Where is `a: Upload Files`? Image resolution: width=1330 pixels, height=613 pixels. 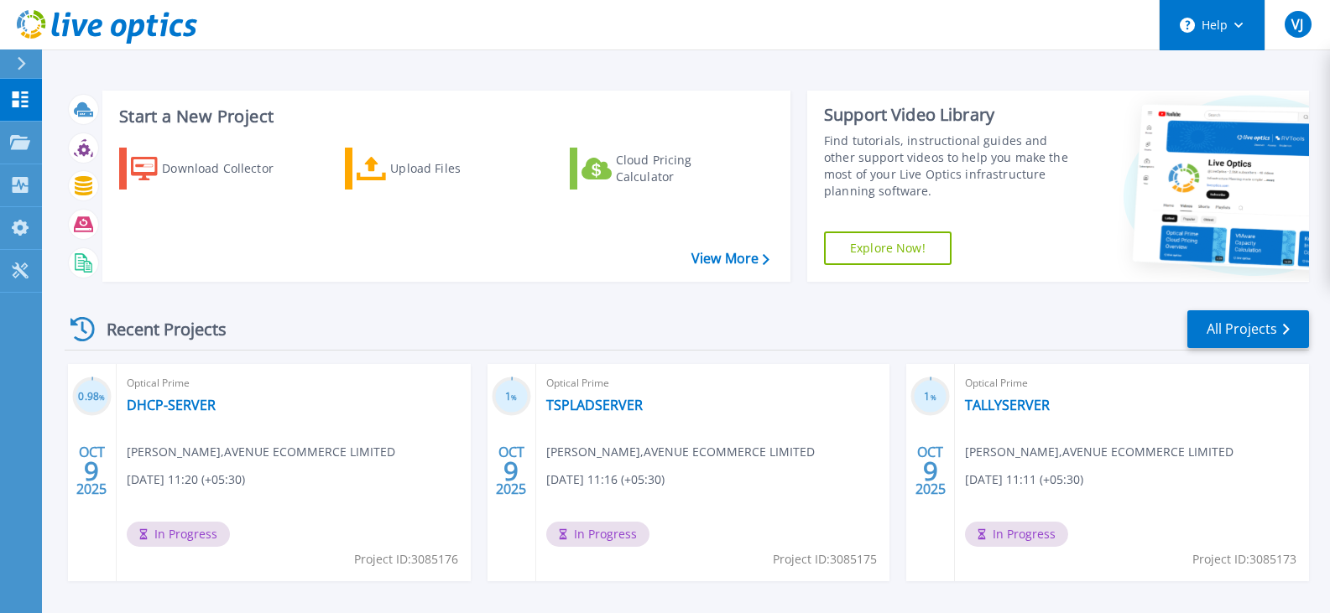 a: Upload Files is located at coordinates (438, 169).